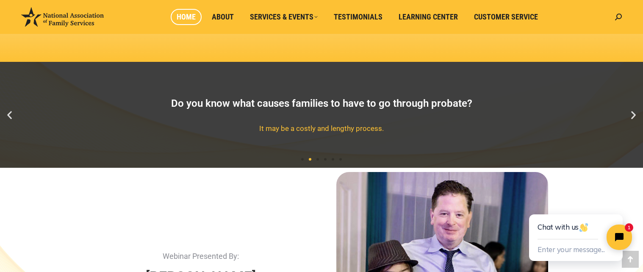  What do you see at coordinates (66, 39) in the screenshot?
I see `div: Chat with us` at bounding box center [66, 39].